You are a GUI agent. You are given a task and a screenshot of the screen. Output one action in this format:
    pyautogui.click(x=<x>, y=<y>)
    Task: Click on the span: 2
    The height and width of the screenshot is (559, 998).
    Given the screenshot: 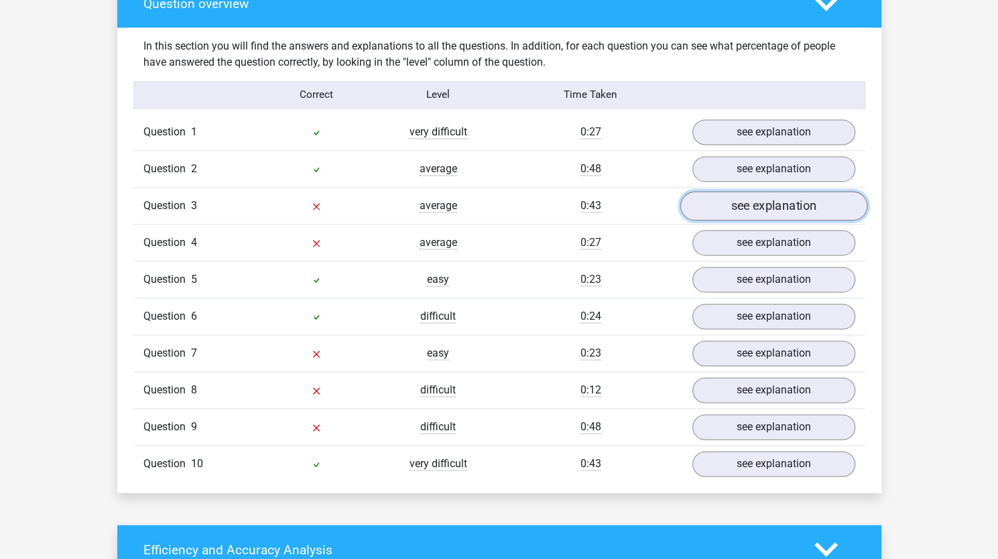 What is the action you would take?
    pyautogui.click(x=194, y=168)
    